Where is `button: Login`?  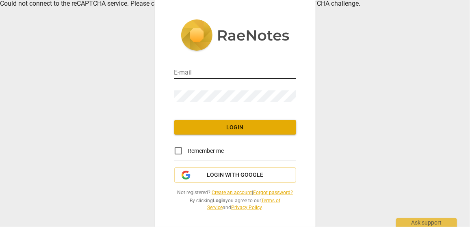 button: Login is located at coordinates (235, 127).